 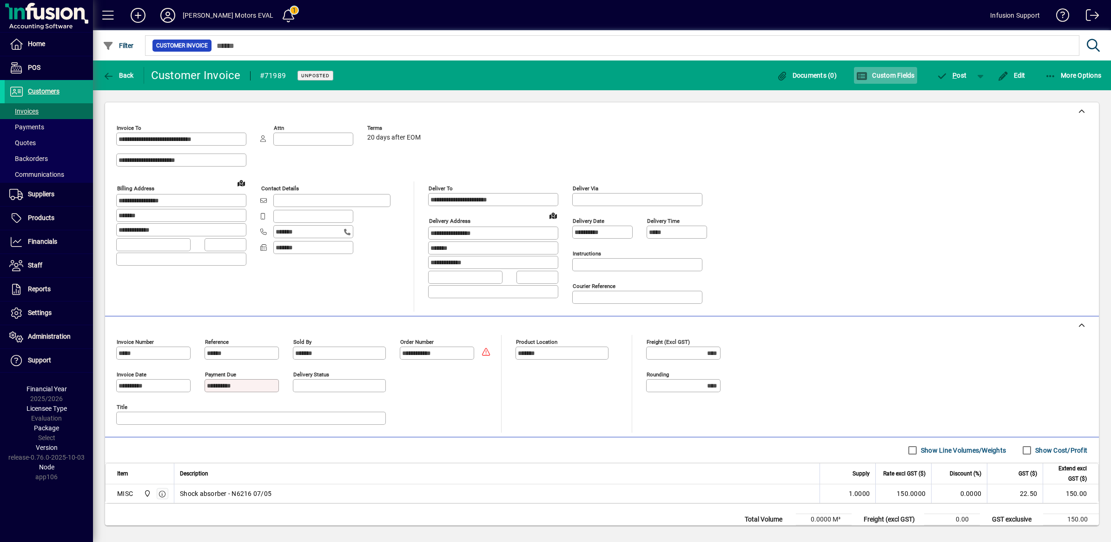 What do you see at coordinates (129, 128) in the screenshot?
I see `mat-label: Invoice To` at bounding box center [129, 128].